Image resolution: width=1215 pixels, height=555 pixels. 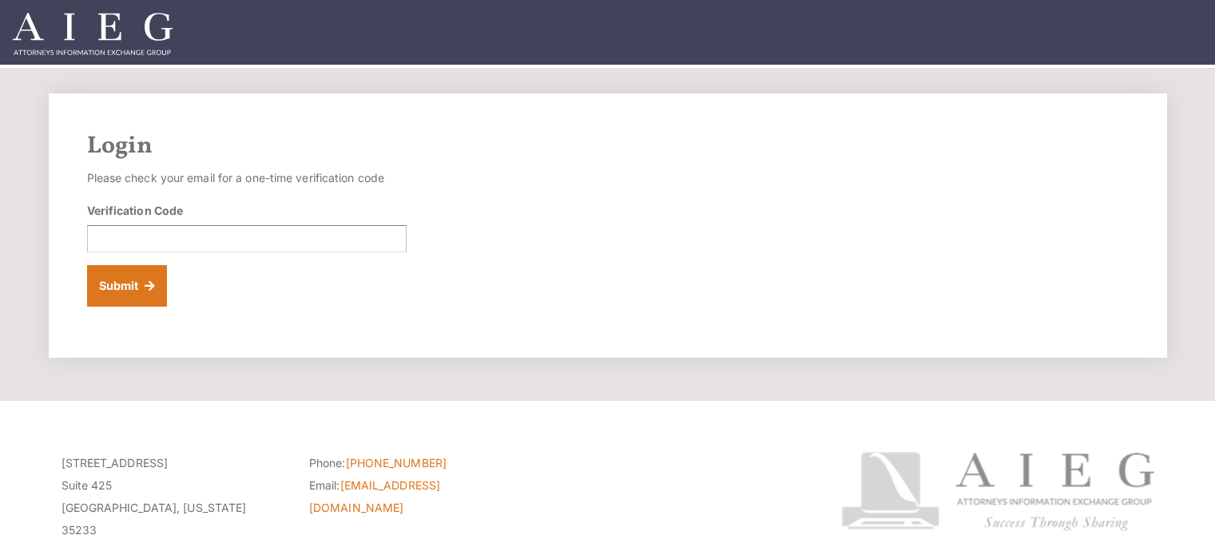 I want to click on p: Please check your email for a one-time verification code, so click(x=247, y=178).